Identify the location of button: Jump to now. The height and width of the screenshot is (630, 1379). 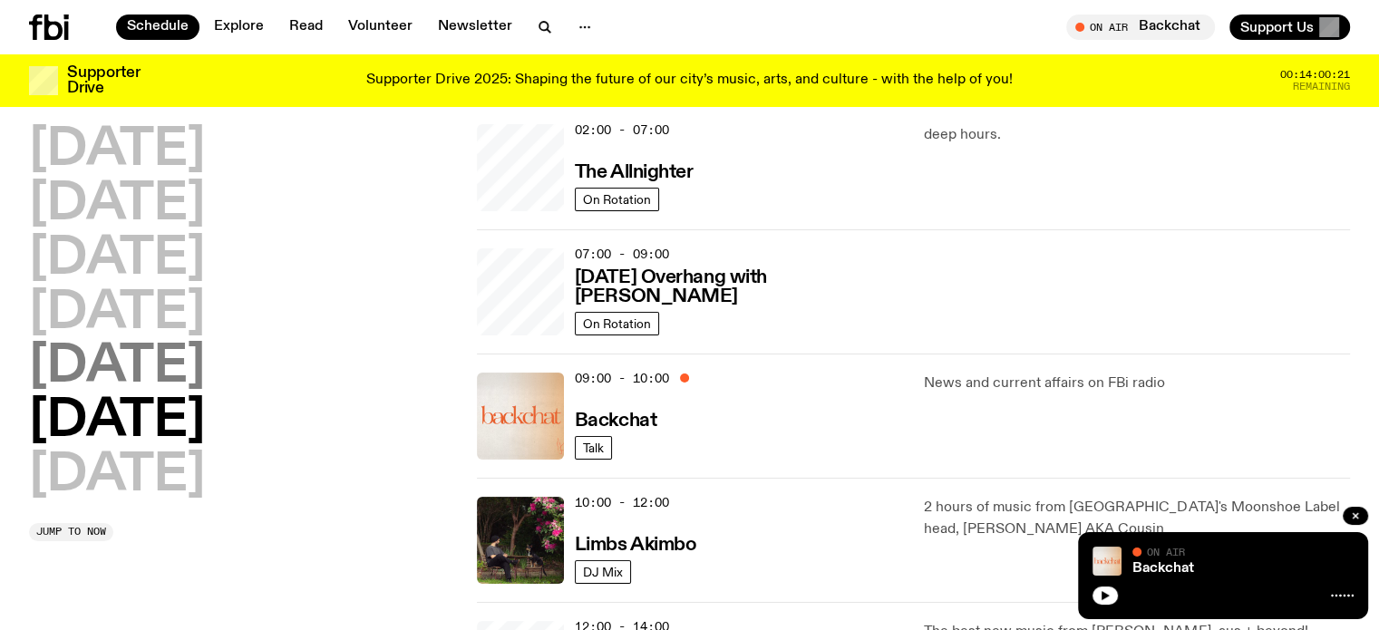
(71, 532).